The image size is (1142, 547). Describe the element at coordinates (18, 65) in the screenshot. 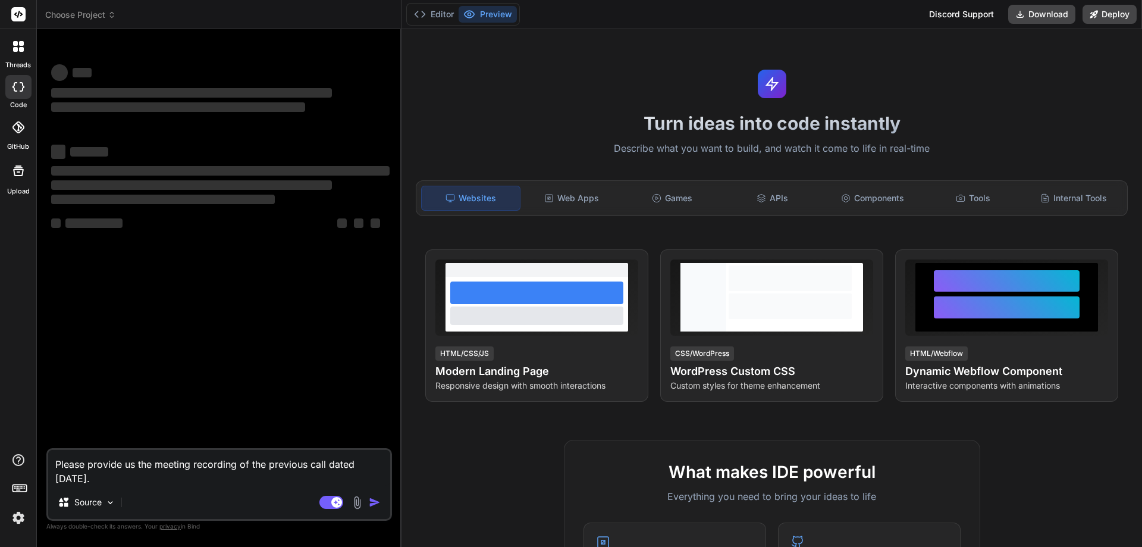

I see `label: threads` at that location.